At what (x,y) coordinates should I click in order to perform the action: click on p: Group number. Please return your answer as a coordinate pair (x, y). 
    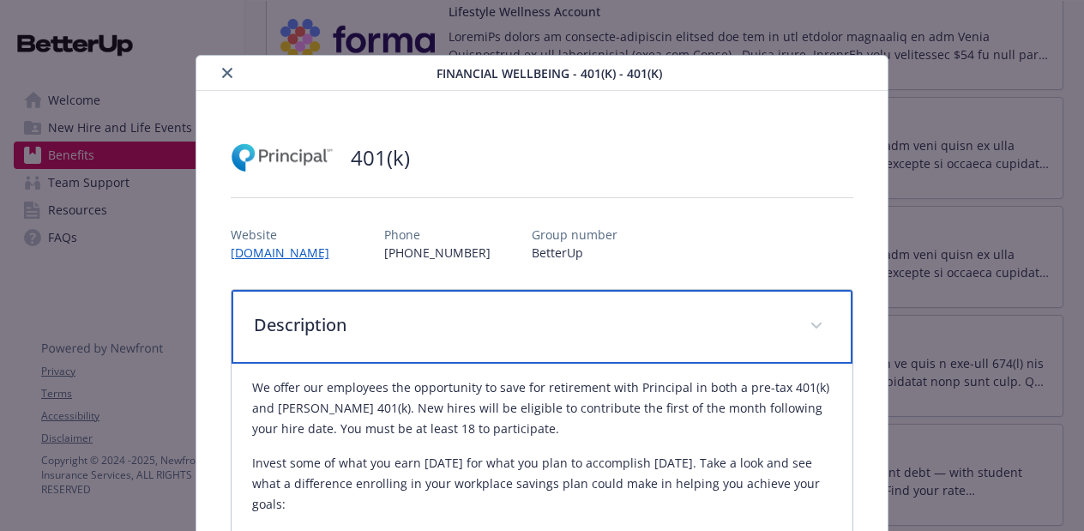
    Looking at the image, I should click on (574, 234).